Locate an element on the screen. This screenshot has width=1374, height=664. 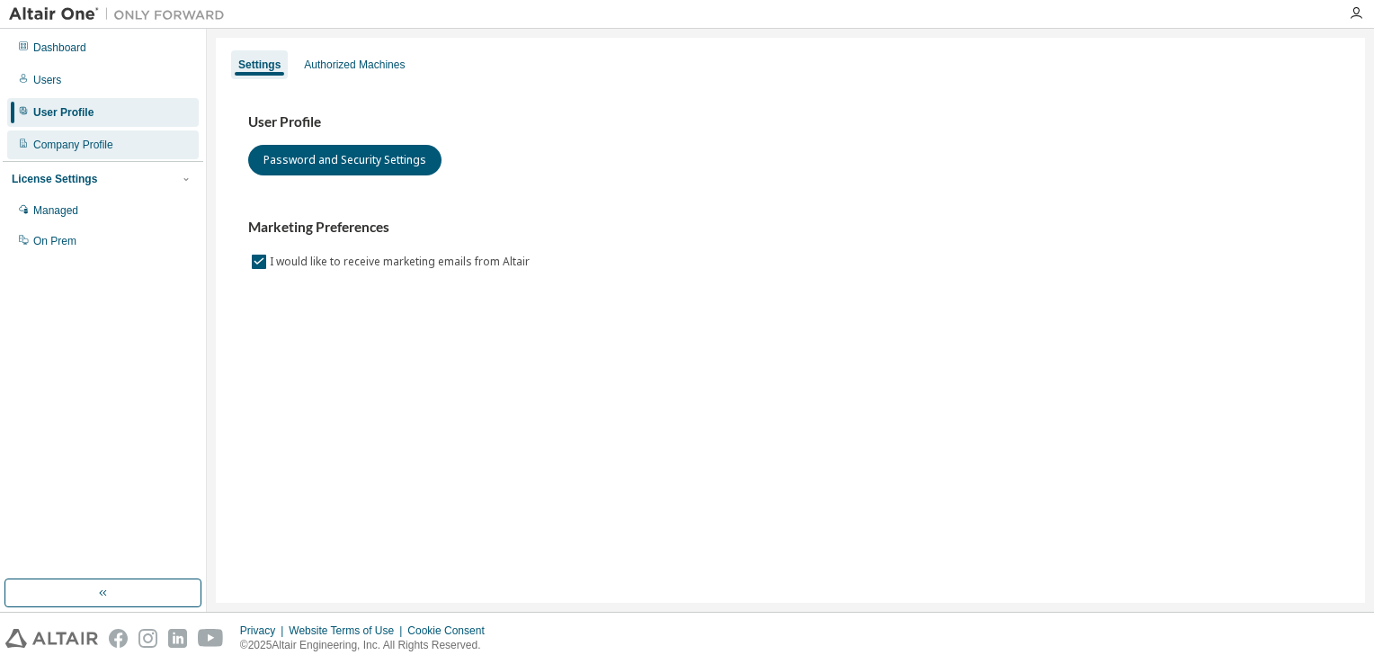
div: Privacy is located at coordinates (264, 630).